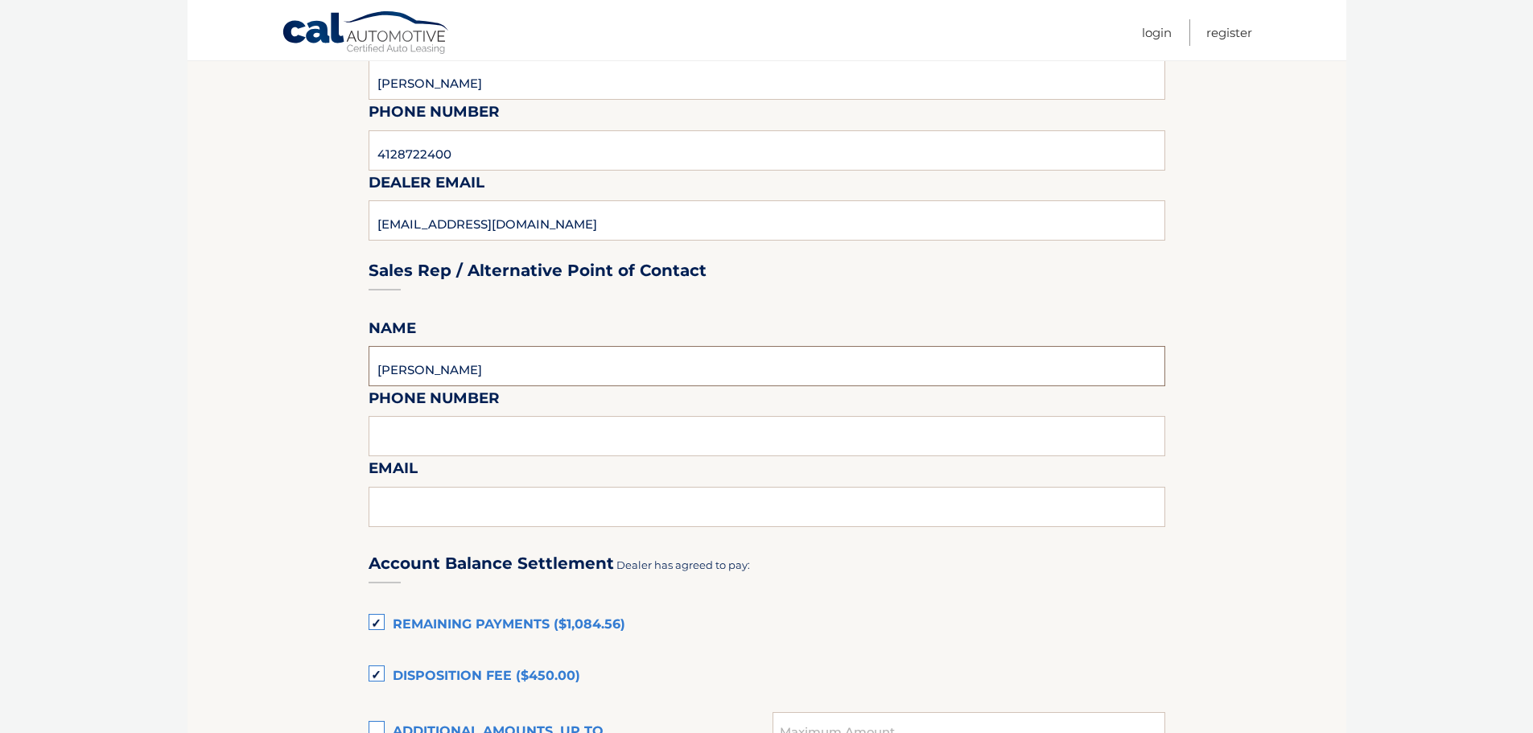  What do you see at coordinates (1229, 32) in the screenshot?
I see `a: Register` at bounding box center [1229, 32].